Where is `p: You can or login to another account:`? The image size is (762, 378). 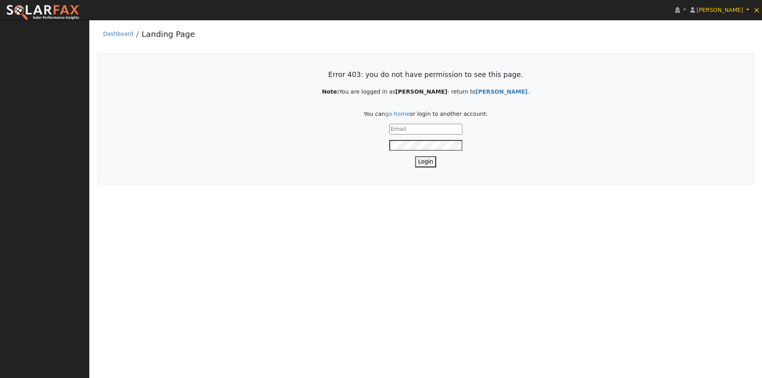 p: You can or login to another account: is located at coordinates (425, 114).